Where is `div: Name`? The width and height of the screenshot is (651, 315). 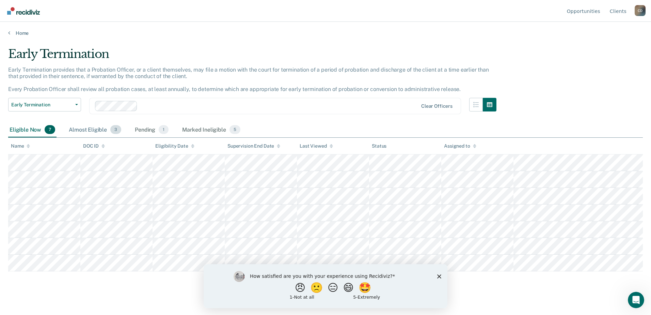
div: Name is located at coordinates (20, 146).